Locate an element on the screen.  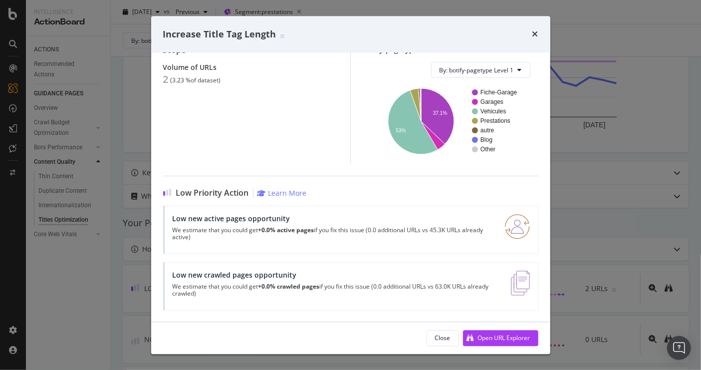
div: Open URL Explorer is located at coordinates (504, 337).